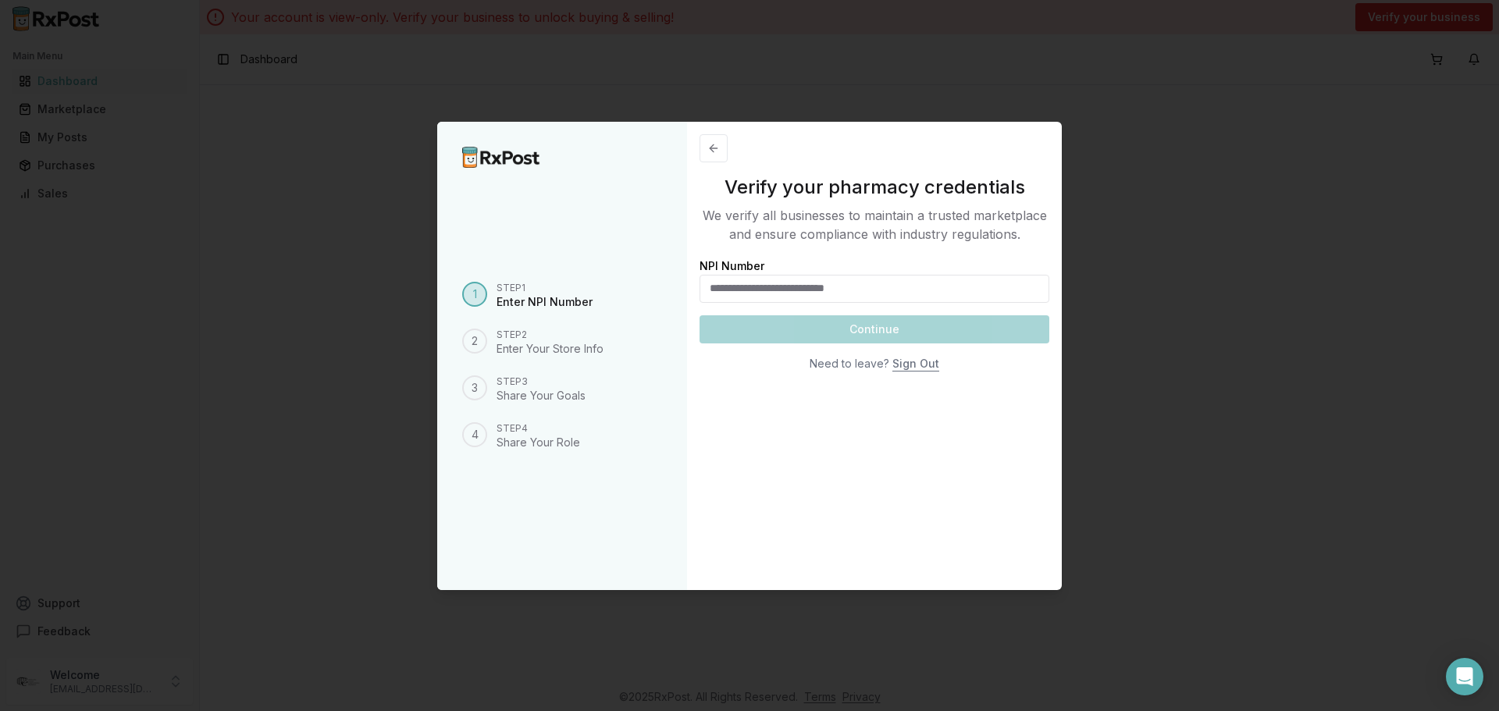  What do you see at coordinates (501, 157) in the screenshot?
I see `img: RxPost Logo` at bounding box center [501, 157].